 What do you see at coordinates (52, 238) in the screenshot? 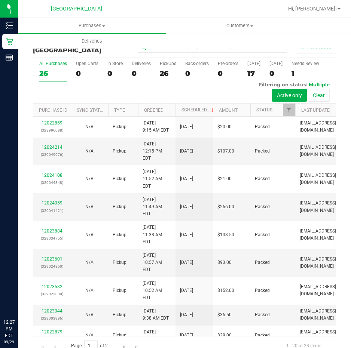
I see `p: (329034755)` at bounding box center [52, 238].